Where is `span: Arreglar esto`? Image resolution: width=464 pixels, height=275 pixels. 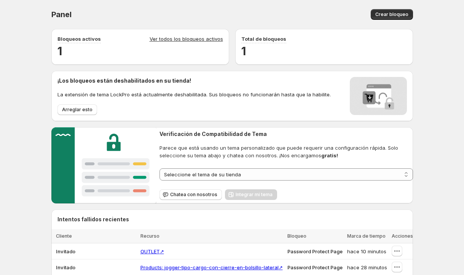 span: Arreglar esto is located at coordinates (77, 110).